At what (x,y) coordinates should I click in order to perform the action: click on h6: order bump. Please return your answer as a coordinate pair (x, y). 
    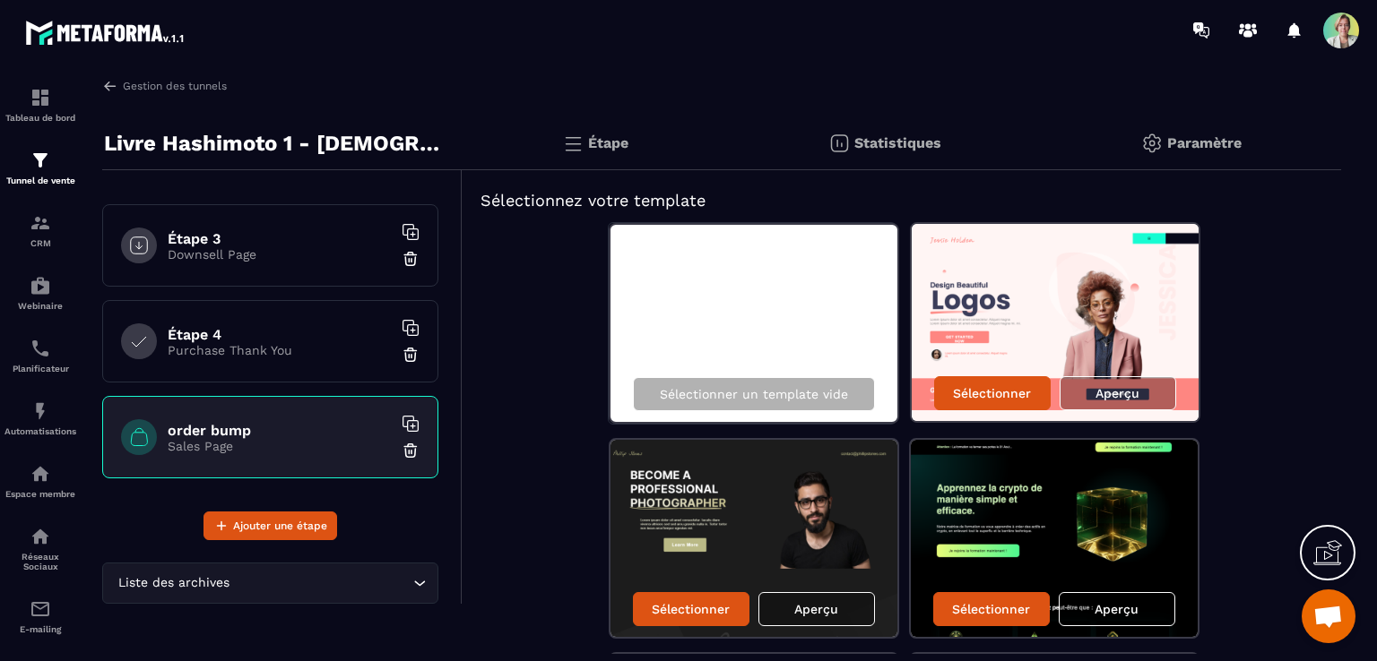
    Looking at the image, I should click on (280, 430).